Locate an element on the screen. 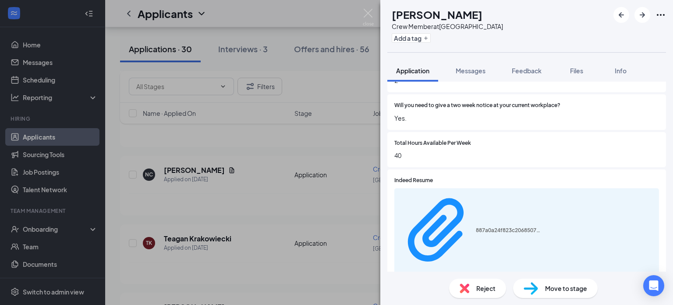  svg: Paperclip is located at coordinates (438, 230).